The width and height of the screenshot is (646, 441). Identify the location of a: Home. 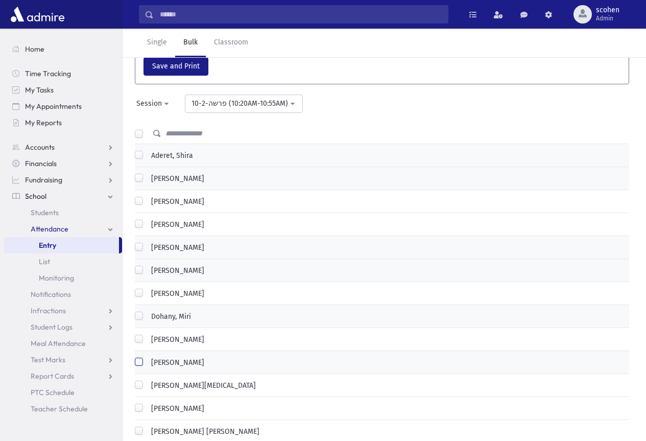
(63, 49).